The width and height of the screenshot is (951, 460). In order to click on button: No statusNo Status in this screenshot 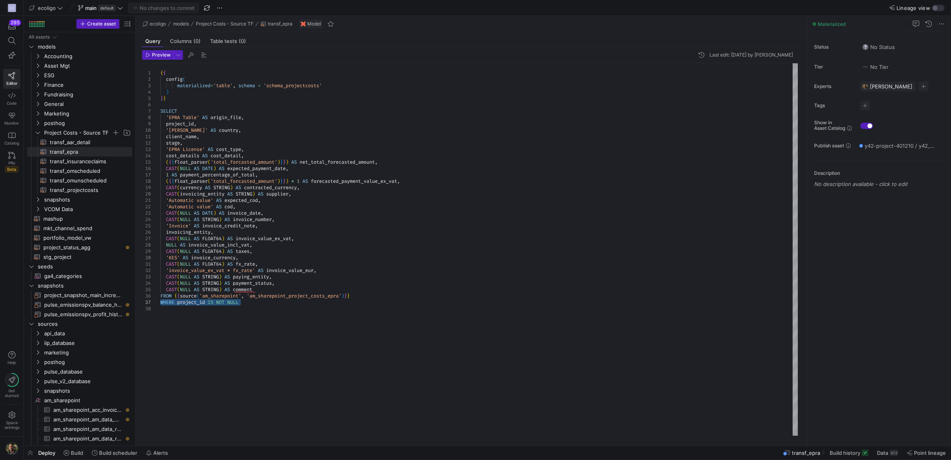, I will do `click(879, 47)`.